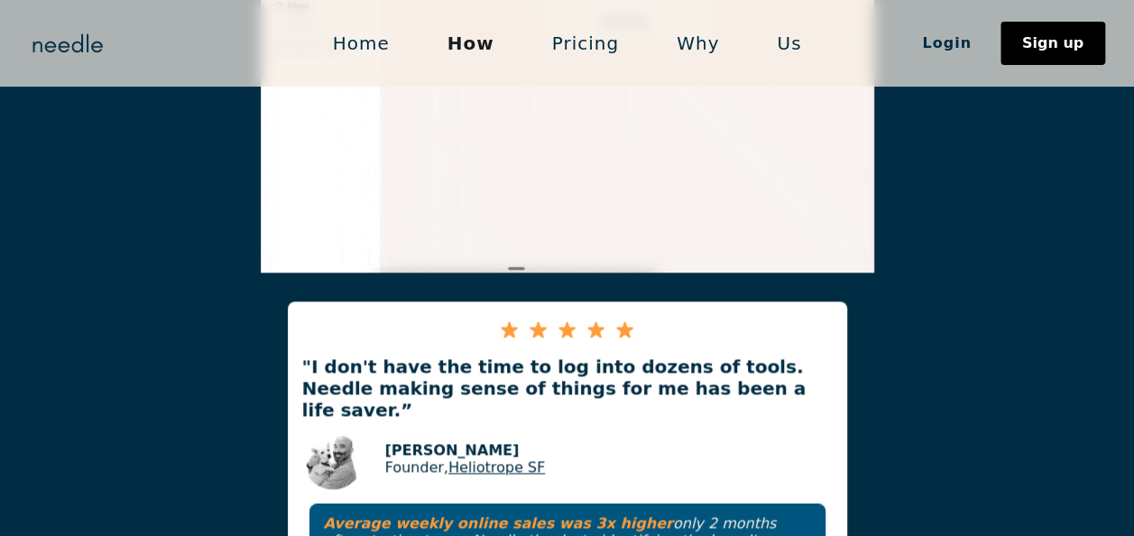 Image resolution: width=1134 pixels, height=536 pixels. I want to click on p: Founder,, so click(466, 467).